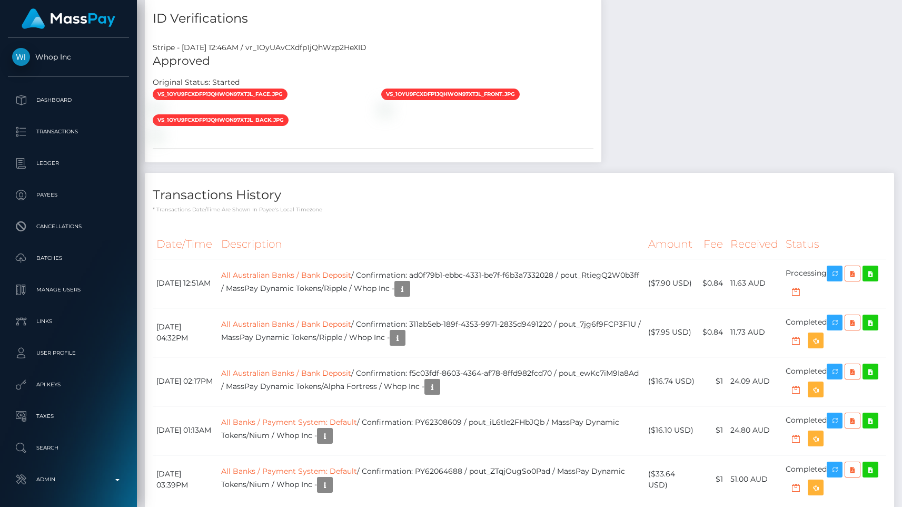 The image size is (902, 507). What do you see at coordinates (68, 100) in the screenshot?
I see `a: Dashboard` at bounding box center [68, 100].